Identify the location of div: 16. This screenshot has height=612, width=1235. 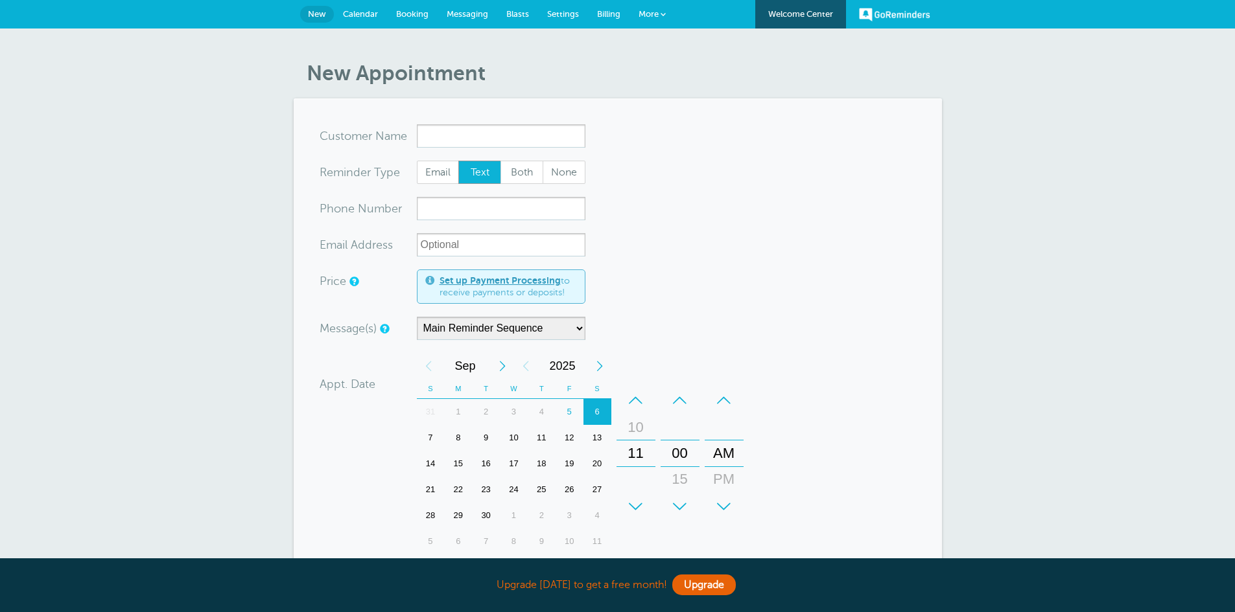
(485, 464).